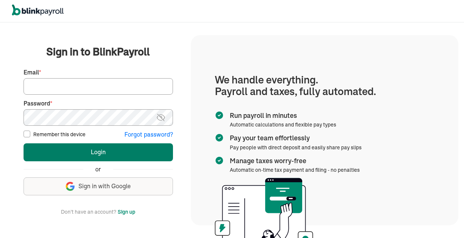 The height and width of the screenshot is (238, 464). Describe the element at coordinates (294, 161) in the screenshot. I see `span: Manage taxes worry-free` at that location.